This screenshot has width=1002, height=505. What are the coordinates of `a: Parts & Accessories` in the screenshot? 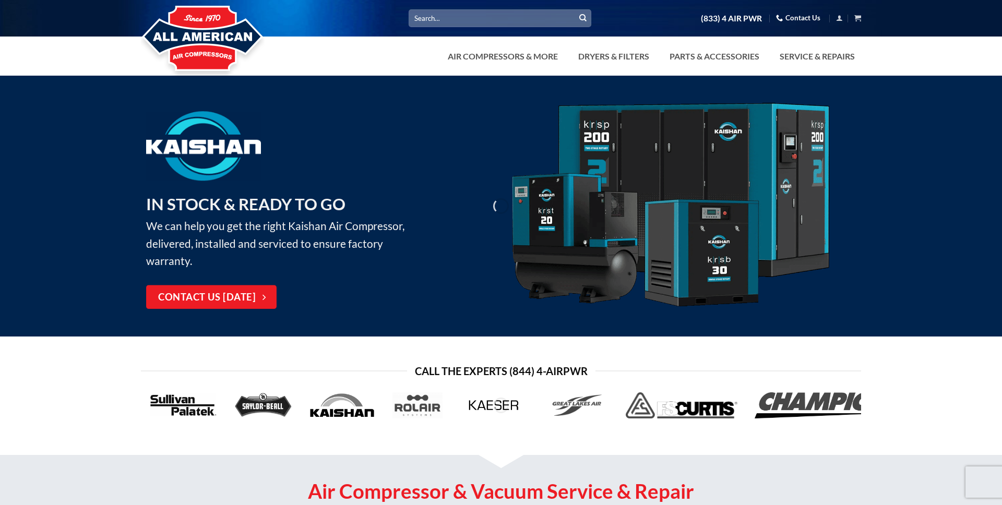 It's located at (714, 56).